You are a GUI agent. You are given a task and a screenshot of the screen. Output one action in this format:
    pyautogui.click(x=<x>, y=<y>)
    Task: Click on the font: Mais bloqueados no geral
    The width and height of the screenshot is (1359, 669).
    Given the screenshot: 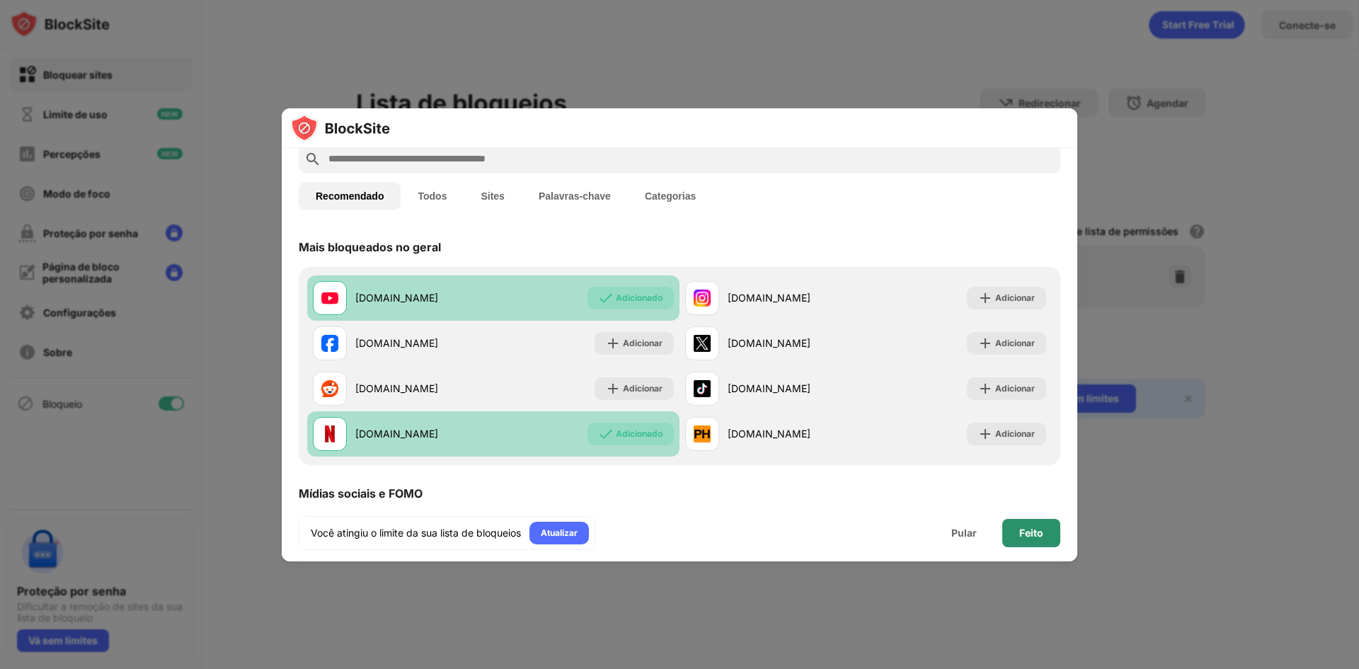 What is the action you would take?
    pyautogui.click(x=369, y=247)
    